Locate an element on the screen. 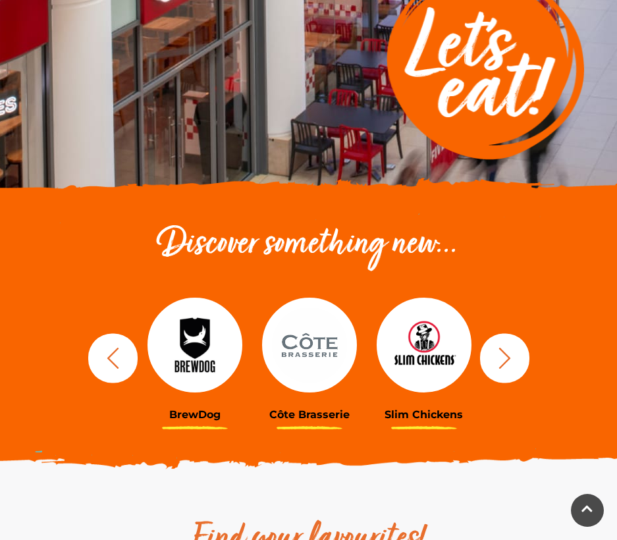 This screenshot has height=540, width=617. a: BrewDog is located at coordinates (195, 356).